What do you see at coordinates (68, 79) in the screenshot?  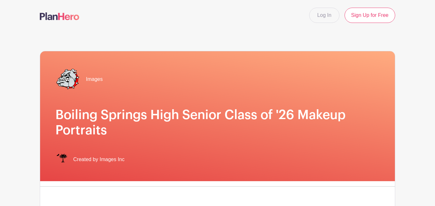 I see `img: bshs%20transp..png` at bounding box center [68, 79].